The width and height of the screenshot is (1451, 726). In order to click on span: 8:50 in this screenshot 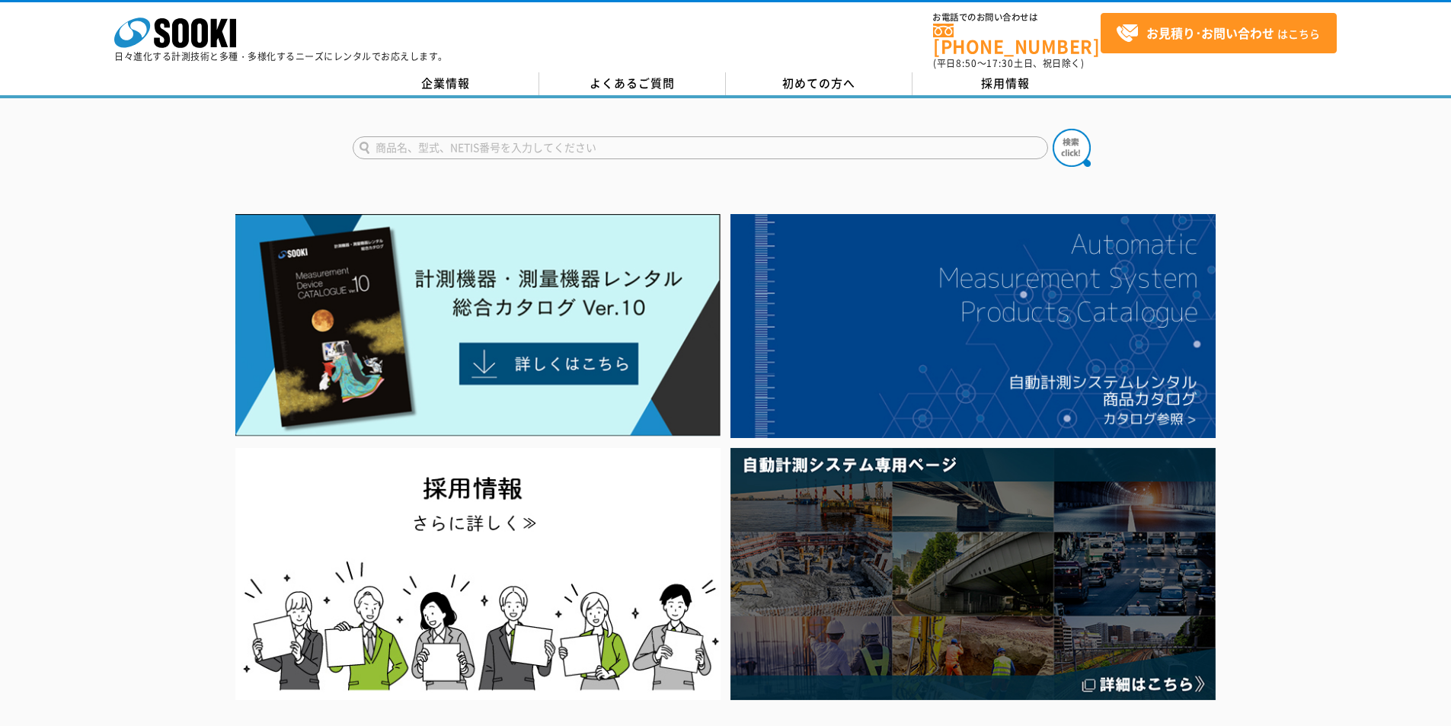, I will do `click(967, 63)`.